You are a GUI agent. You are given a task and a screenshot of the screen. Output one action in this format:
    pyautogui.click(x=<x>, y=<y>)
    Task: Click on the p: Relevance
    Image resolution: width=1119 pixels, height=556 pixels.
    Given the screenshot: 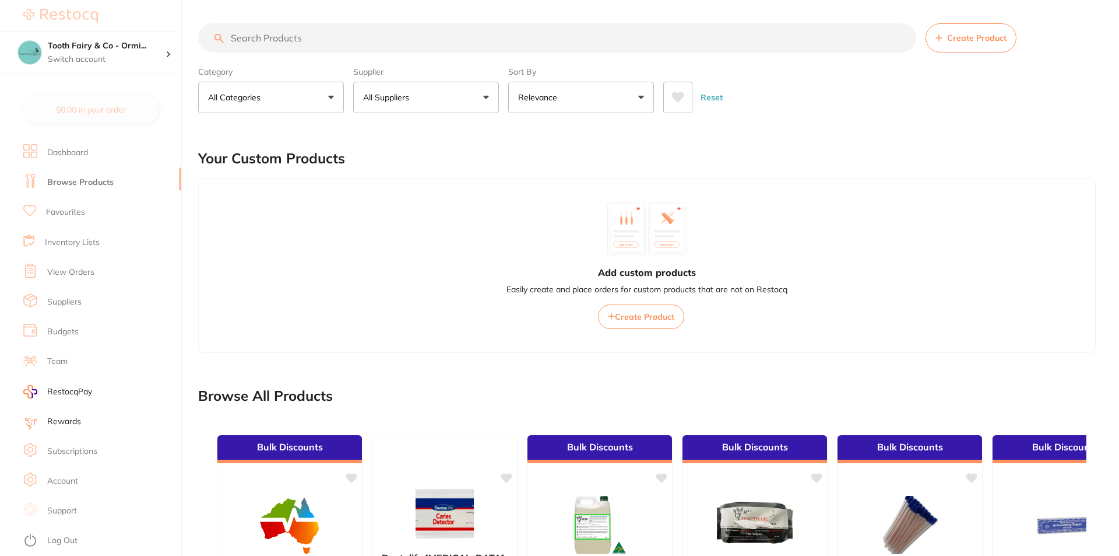 What is the action you would take?
    pyautogui.click(x=540, y=97)
    